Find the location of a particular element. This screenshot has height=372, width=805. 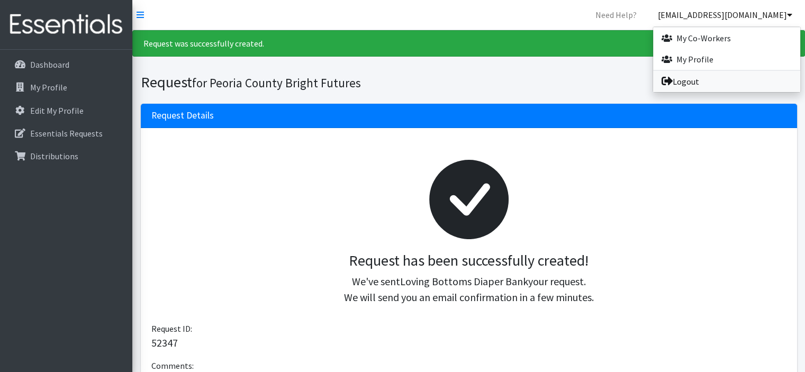

h3: Request Details is located at coordinates (183, 115).